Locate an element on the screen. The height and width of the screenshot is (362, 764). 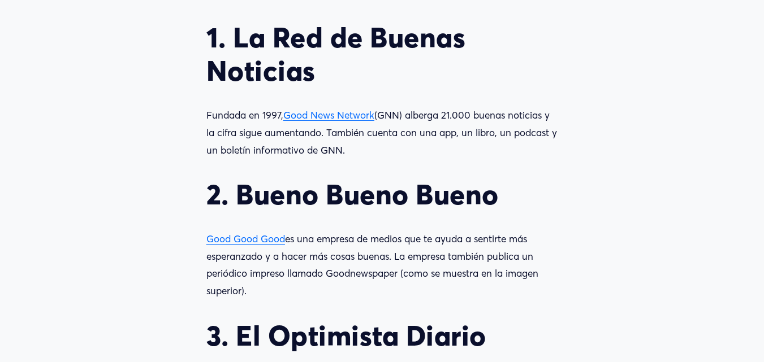
a: Good Good Good is located at coordinates (245, 239).